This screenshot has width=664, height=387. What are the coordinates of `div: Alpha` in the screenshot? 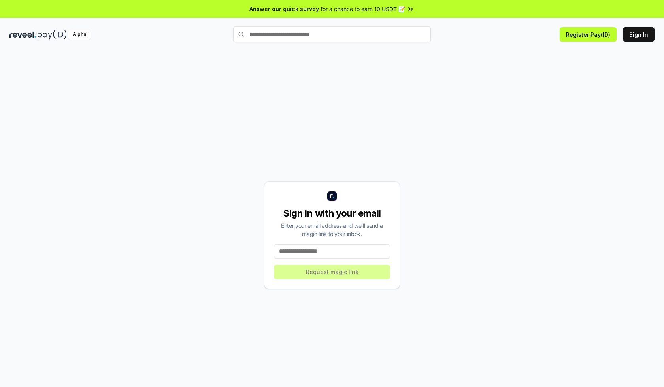 It's located at (79, 34).